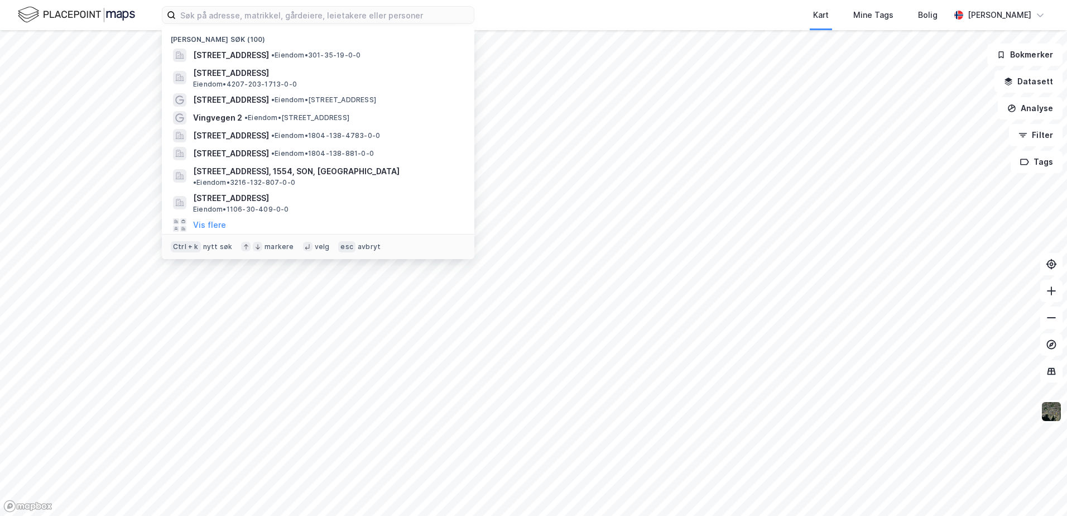 Image resolution: width=1067 pixels, height=516 pixels. I want to click on img: logo.f888ab2527a4732fd821a326f86c7f29.svg, so click(76, 15).